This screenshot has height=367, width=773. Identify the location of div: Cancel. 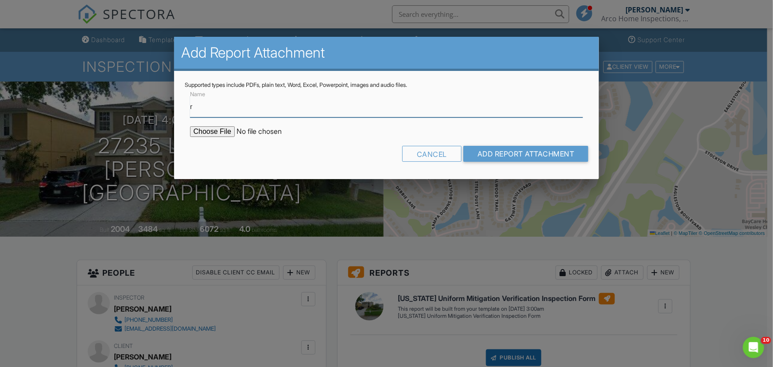
(432, 154).